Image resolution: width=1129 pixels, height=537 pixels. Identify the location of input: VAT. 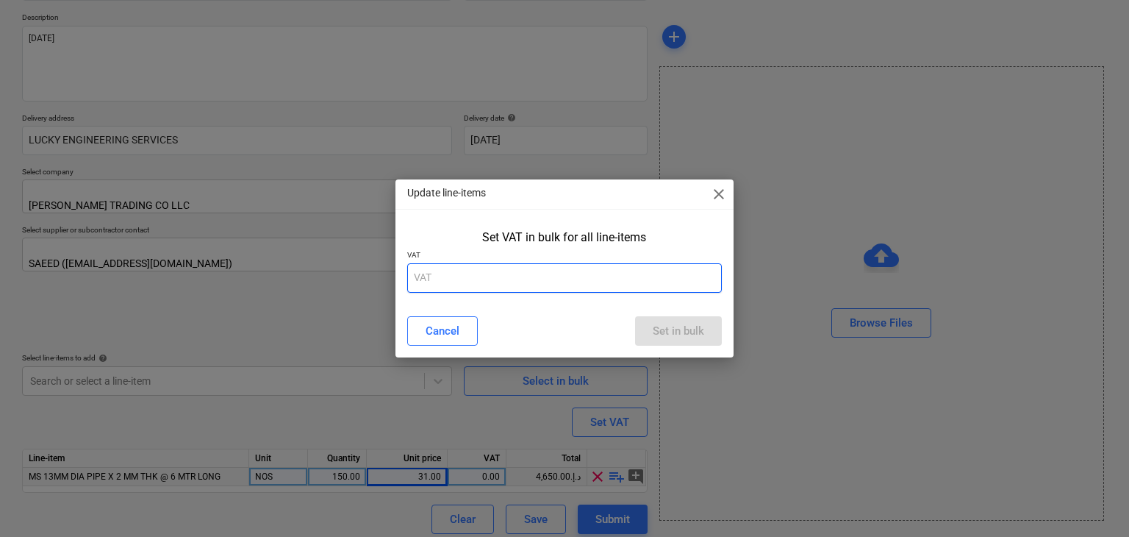
(564, 278).